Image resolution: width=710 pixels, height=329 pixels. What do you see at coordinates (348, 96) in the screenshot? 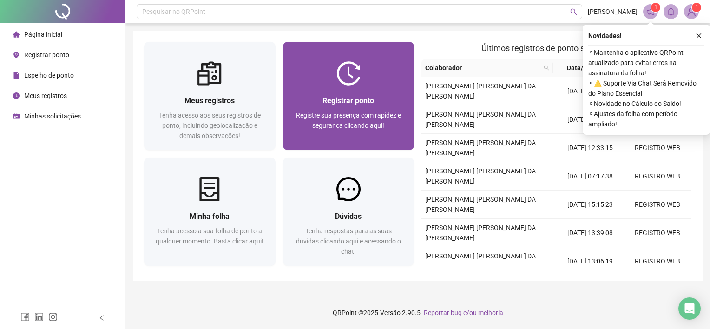
I see `a: Registrar pontoRegistre sua presença com rapidez e segurança clicando aqui!` at bounding box center [348, 96].